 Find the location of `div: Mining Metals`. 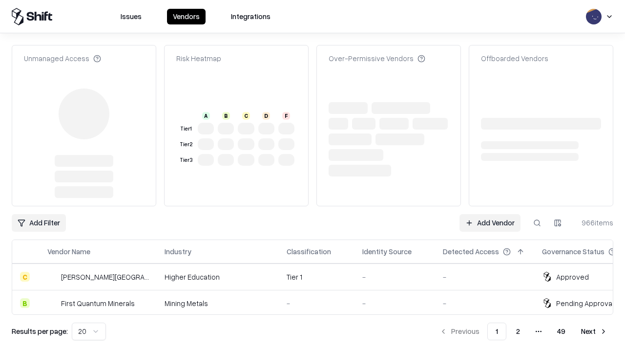

div: Mining Metals is located at coordinates (218, 303).